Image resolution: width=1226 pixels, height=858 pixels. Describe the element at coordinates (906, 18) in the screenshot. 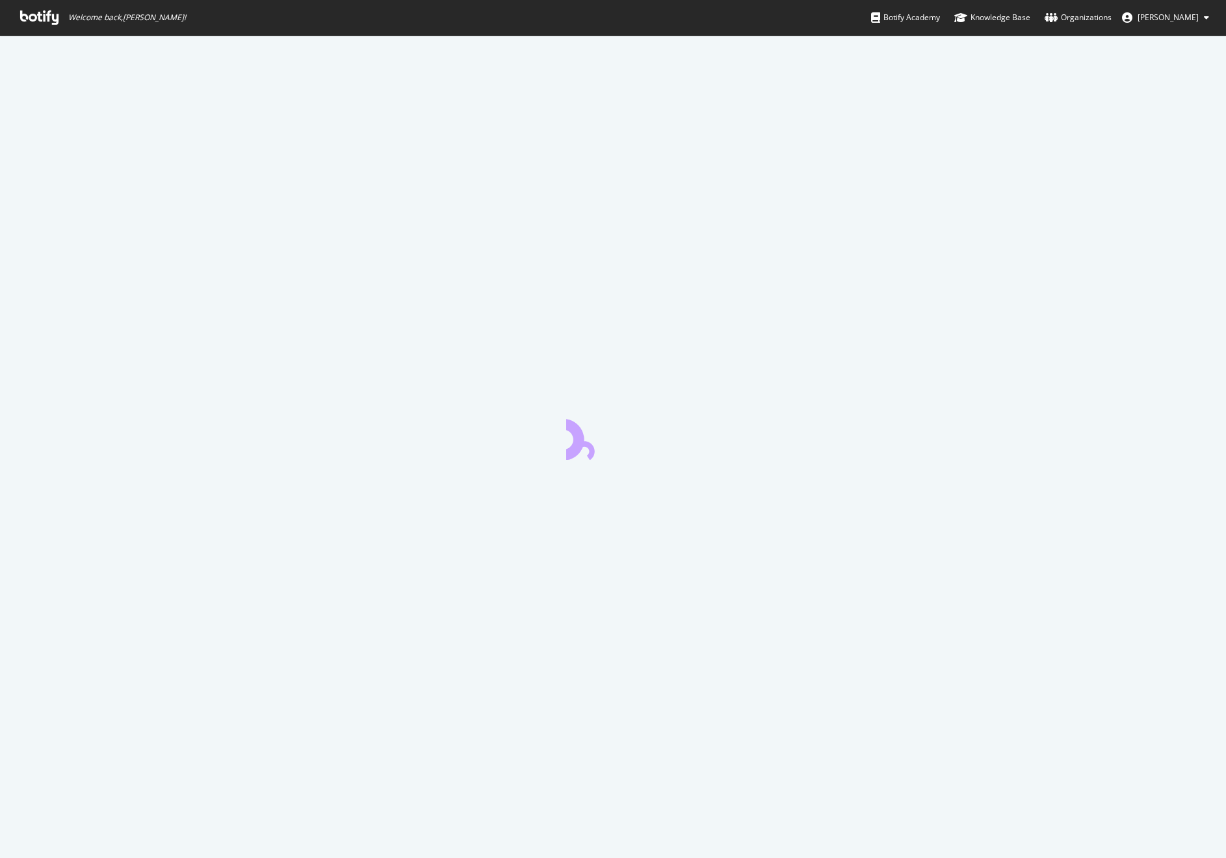

I see `div: Botify Academy` at that location.